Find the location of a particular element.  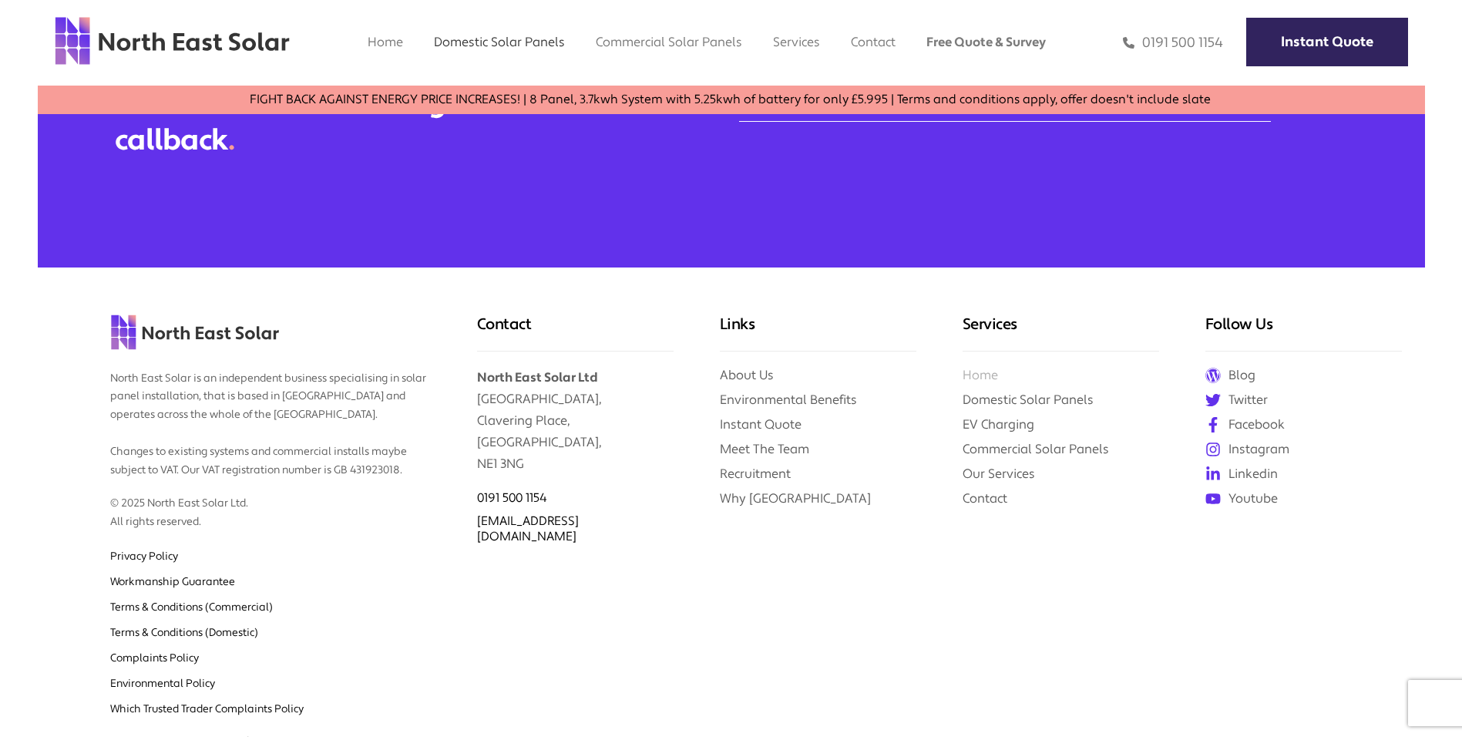

h3: Follow Us is located at coordinates (1303, 332).